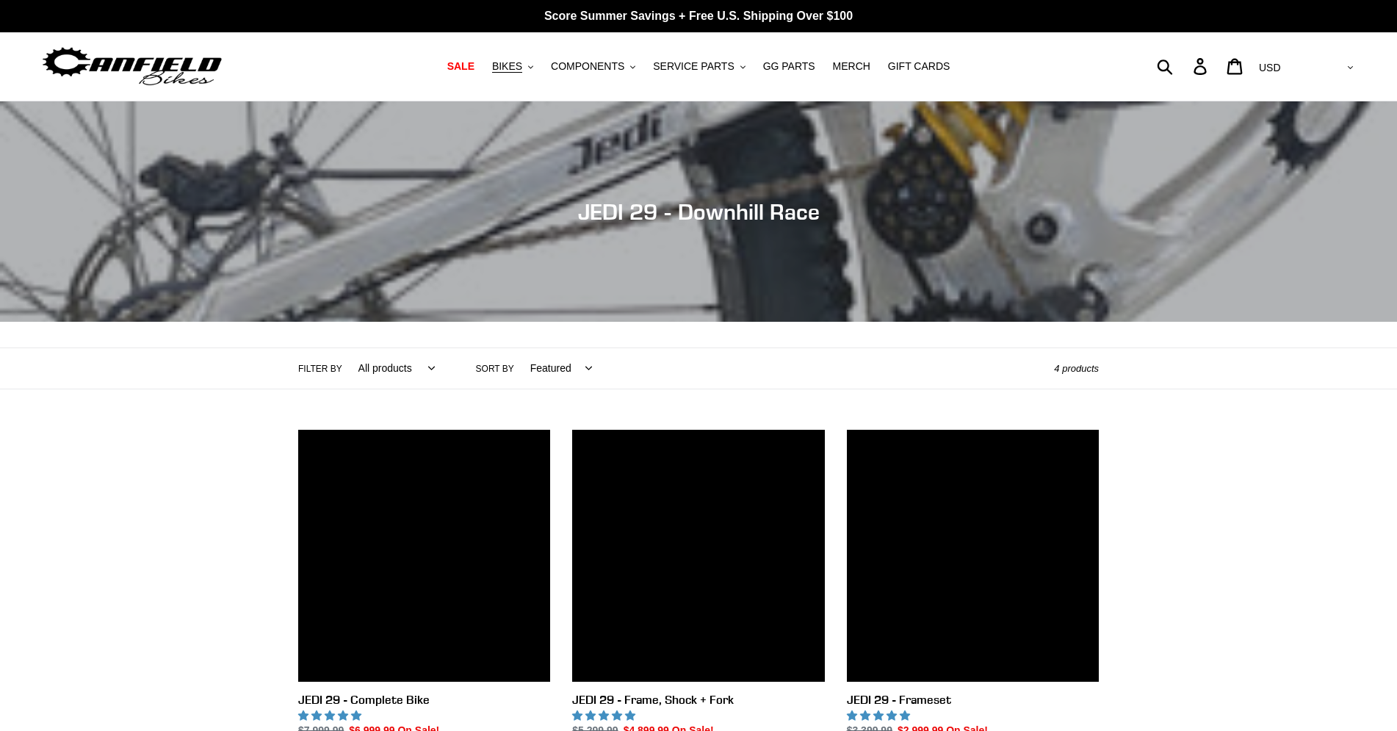 This screenshot has height=731, width=1397. Describe the element at coordinates (495, 369) in the screenshot. I see `label: Sort by` at that location.